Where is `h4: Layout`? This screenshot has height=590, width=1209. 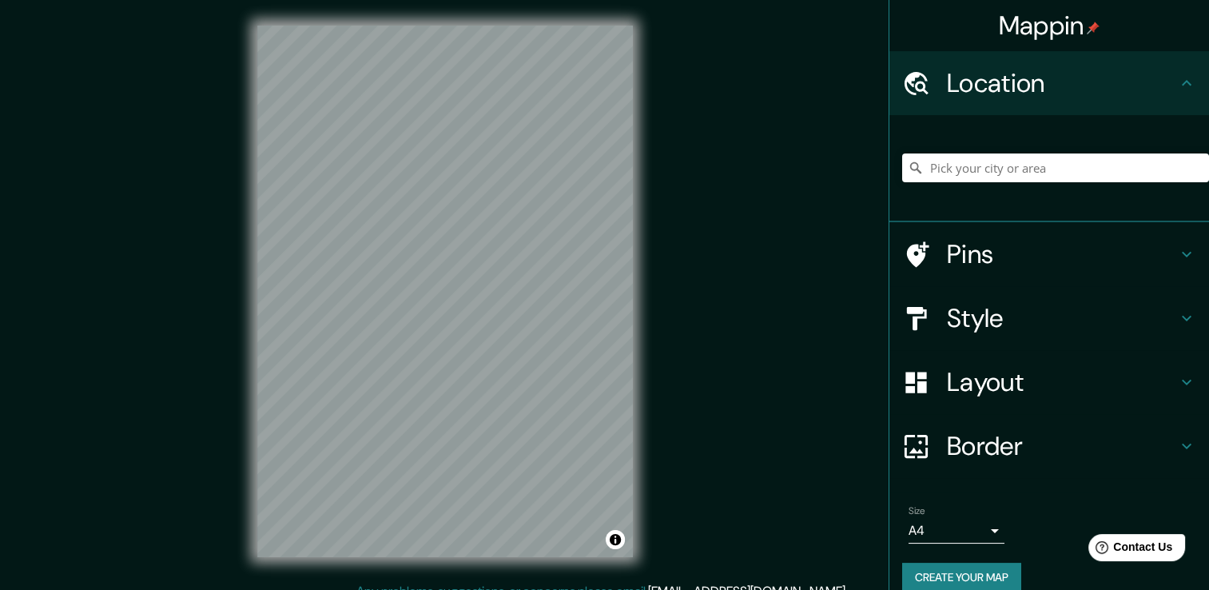 h4: Layout is located at coordinates (1062, 382).